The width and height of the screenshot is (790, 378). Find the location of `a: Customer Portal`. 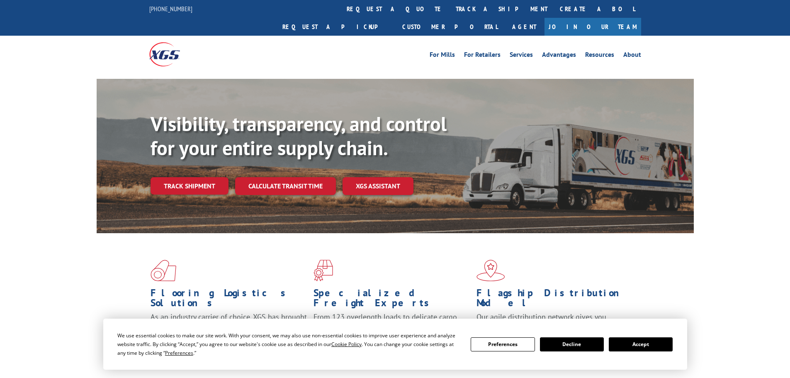

a: Customer Portal is located at coordinates (450, 27).